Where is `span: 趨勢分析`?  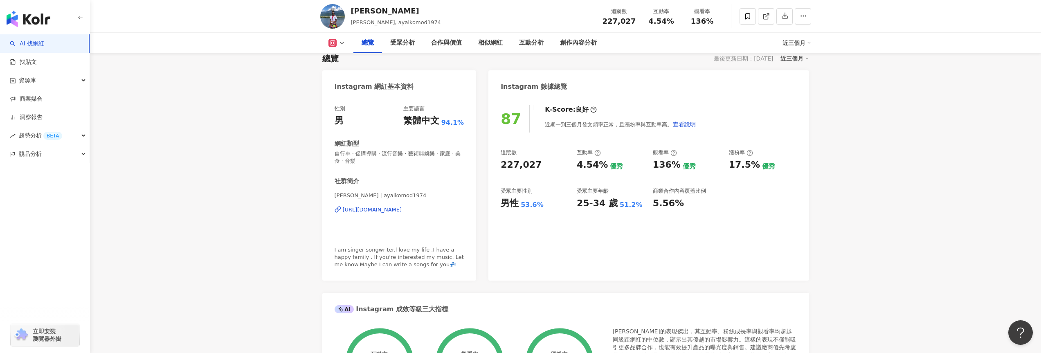
span: 趨勢分析 is located at coordinates (40, 135).